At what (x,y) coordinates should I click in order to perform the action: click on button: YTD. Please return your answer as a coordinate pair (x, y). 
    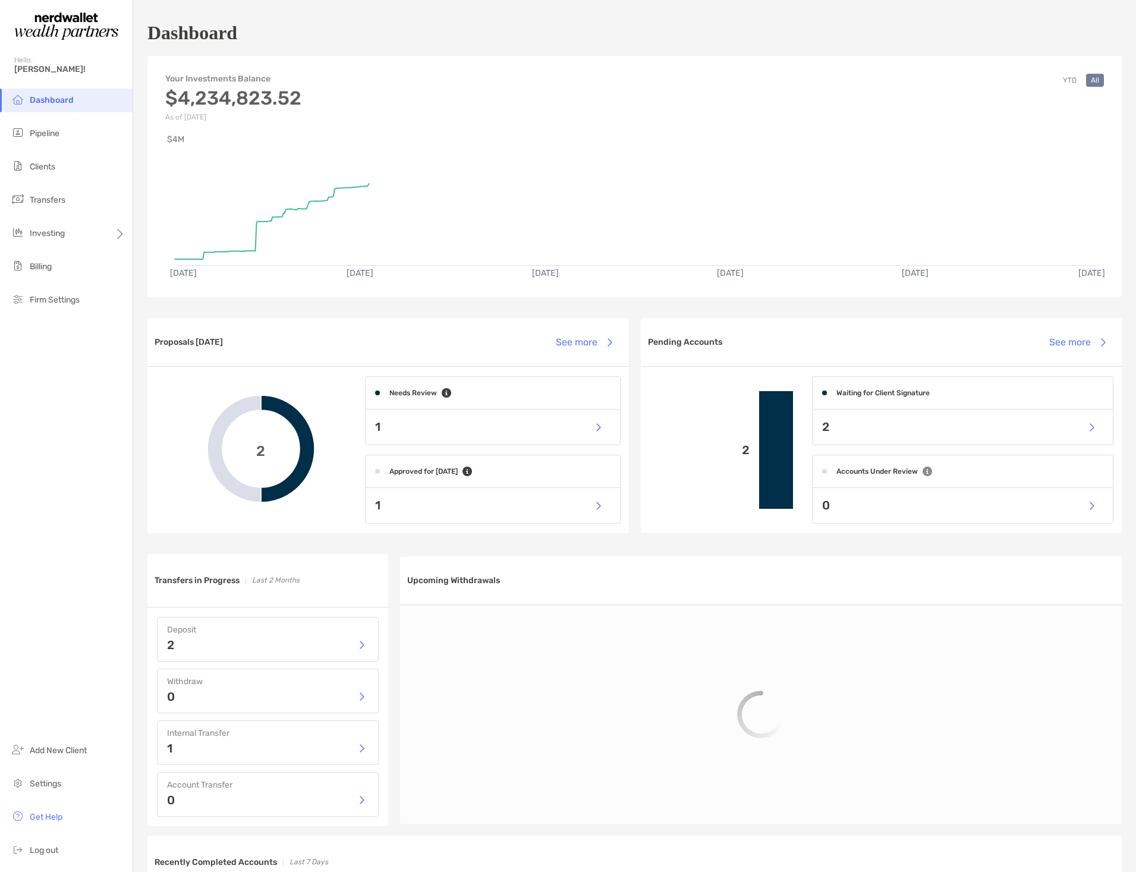
    Looking at the image, I should click on (1070, 80).